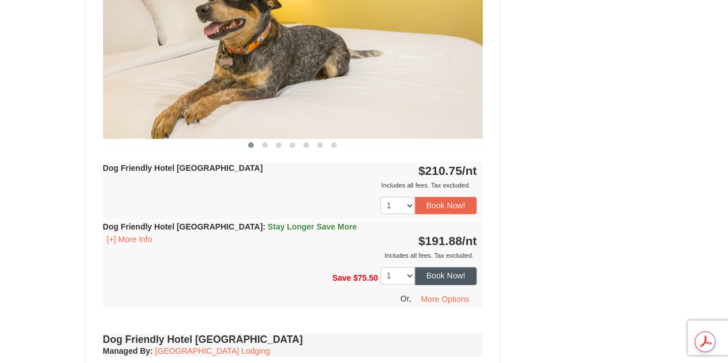  What do you see at coordinates (366, 278) in the screenshot?
I see `span: $75.50` at bounding box center [366, 278].